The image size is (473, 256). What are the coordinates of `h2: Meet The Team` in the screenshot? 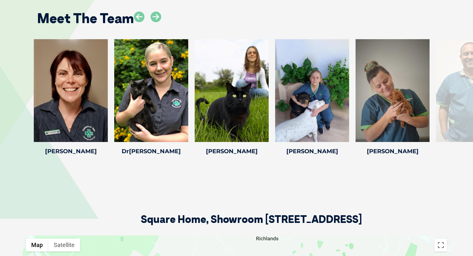 It's located at (85, 18).